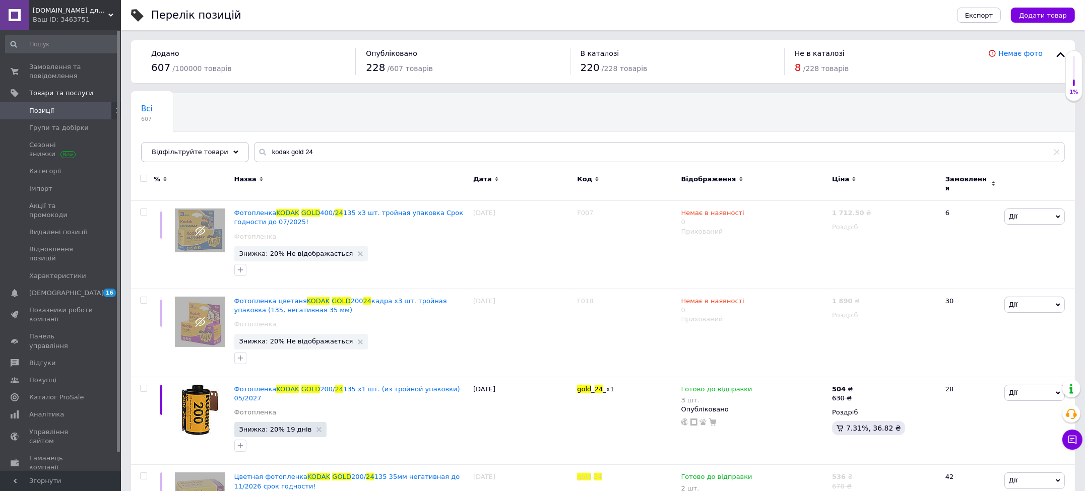  Describe the element at coordinates (979, 15) in the screenshot. I see `button: Експорт` at that location.